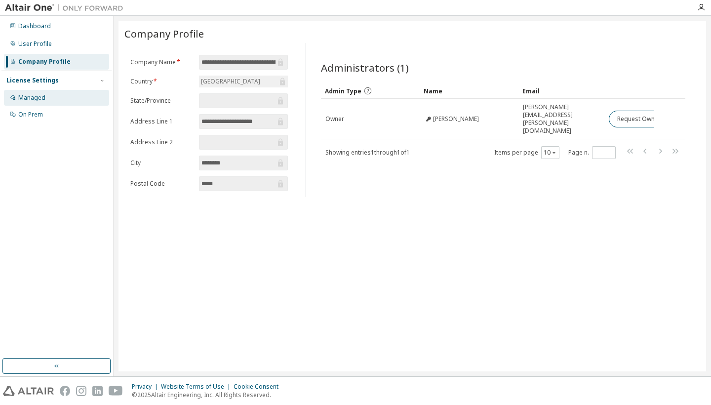 Image resolution: width=711 pixels, height=405 pixels. I want to click on img: altair_logo.svg, so click(28, 391).